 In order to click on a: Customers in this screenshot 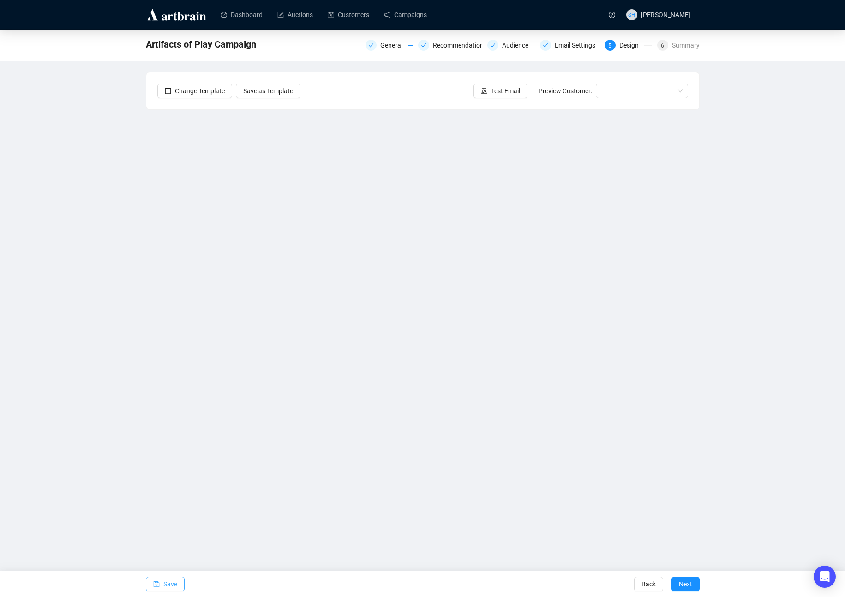, I will do `click(348, 15)`.